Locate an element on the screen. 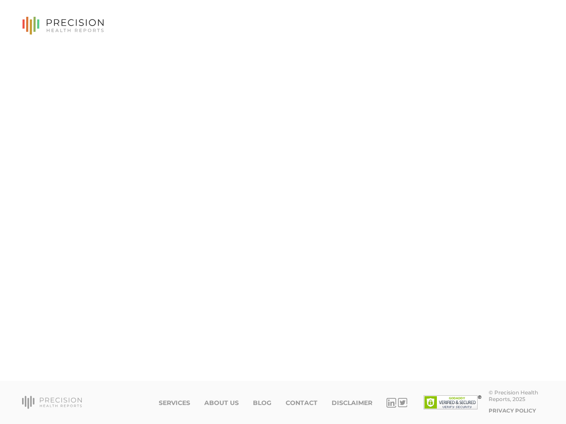  a: Contact is located at coordinates (301, 403).